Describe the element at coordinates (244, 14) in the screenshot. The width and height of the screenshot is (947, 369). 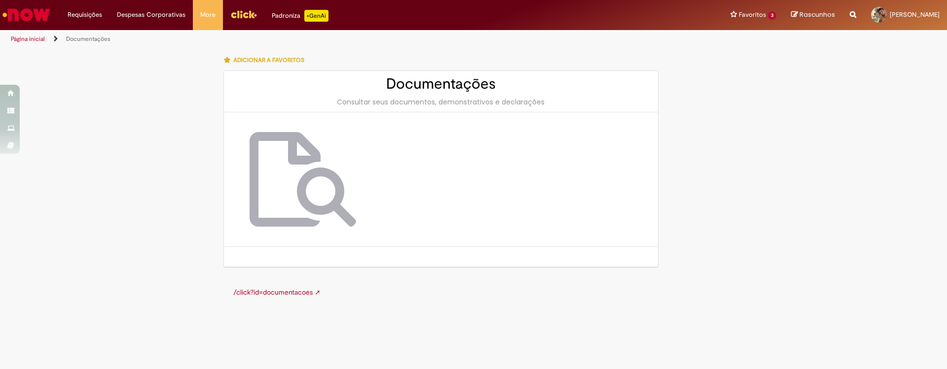
I see `img: click_logo_yellow_360x200.png` at that location.